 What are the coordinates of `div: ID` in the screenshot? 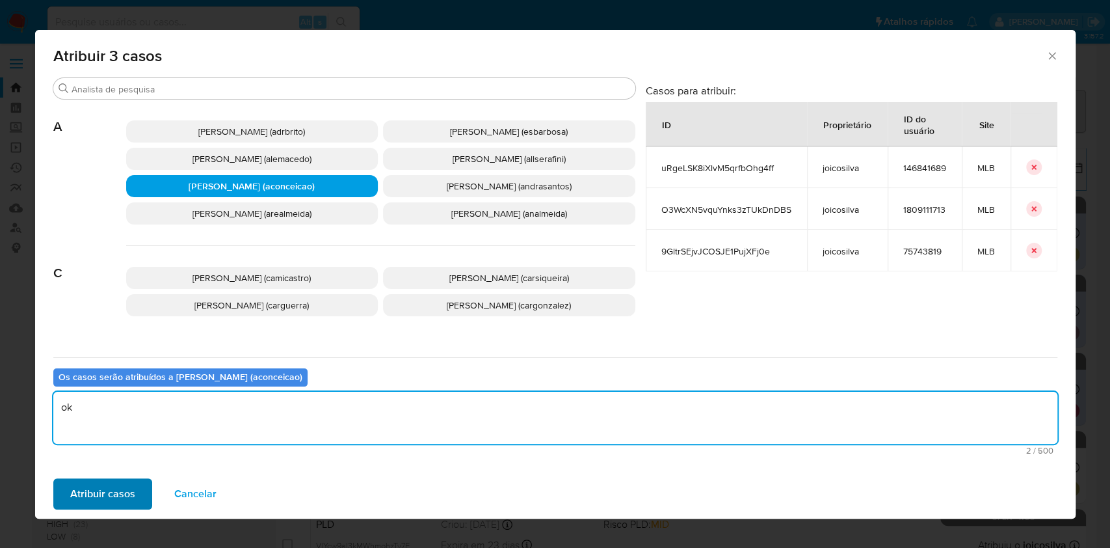 It's located at (667, 124).